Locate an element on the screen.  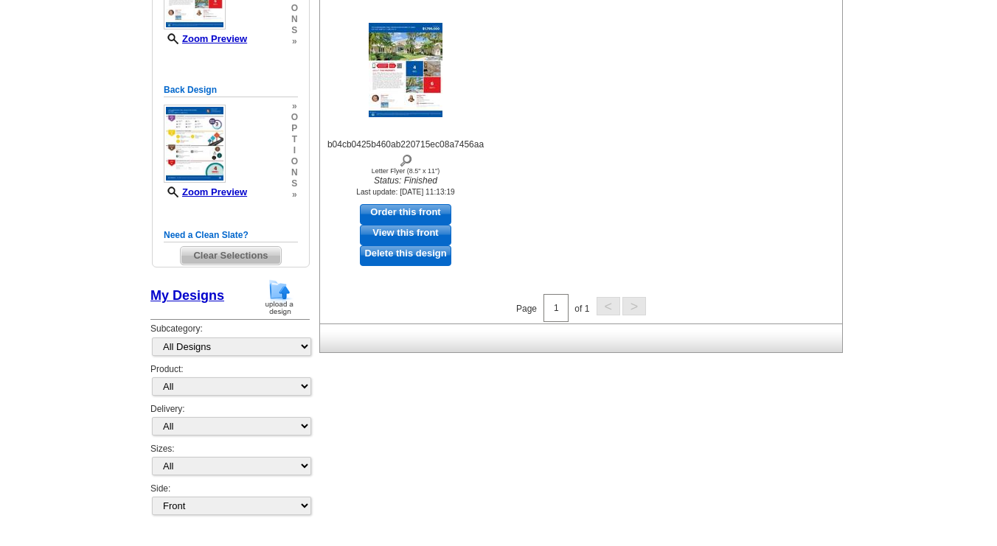
h5: Need a Clean Slate? is located at coordinates (231, 235).